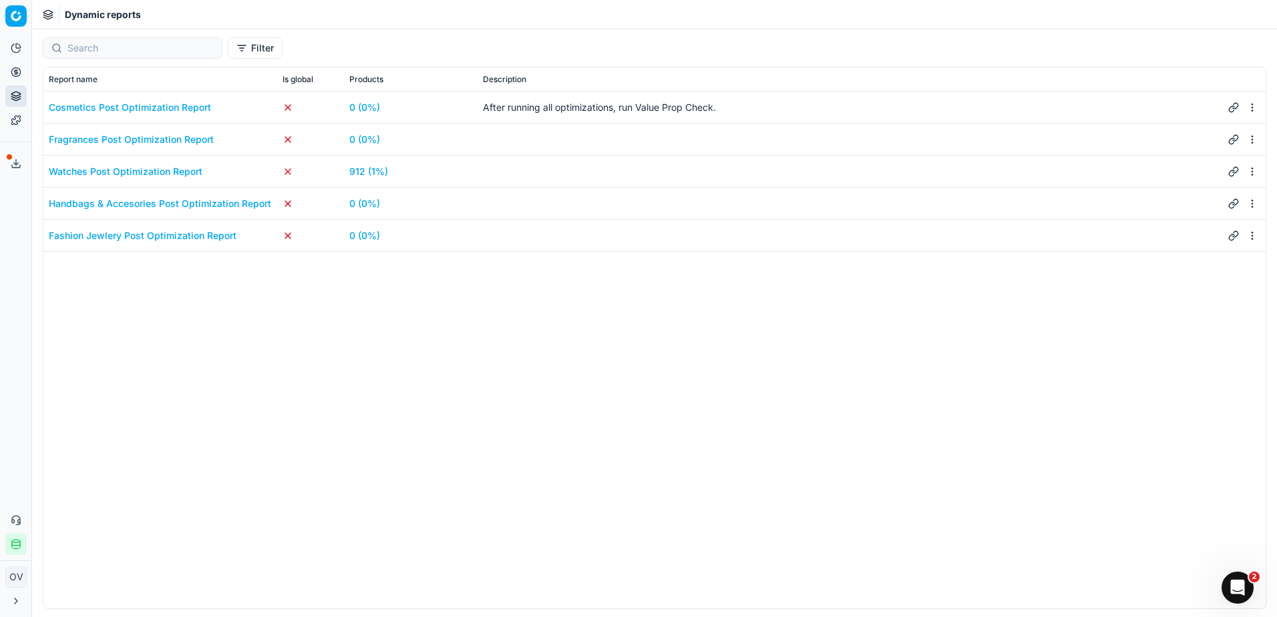 This screenshot has width=1277, height=617. Describe the element at coordinates (504, 79) in the screenshot. I see `span: Description` at that location.